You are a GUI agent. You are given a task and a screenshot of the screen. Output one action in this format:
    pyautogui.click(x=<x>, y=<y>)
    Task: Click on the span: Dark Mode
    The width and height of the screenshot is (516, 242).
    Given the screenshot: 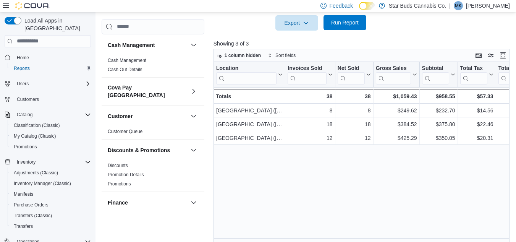 What is the action you would take?
    pyautogui.click(x=359, y=10)
    